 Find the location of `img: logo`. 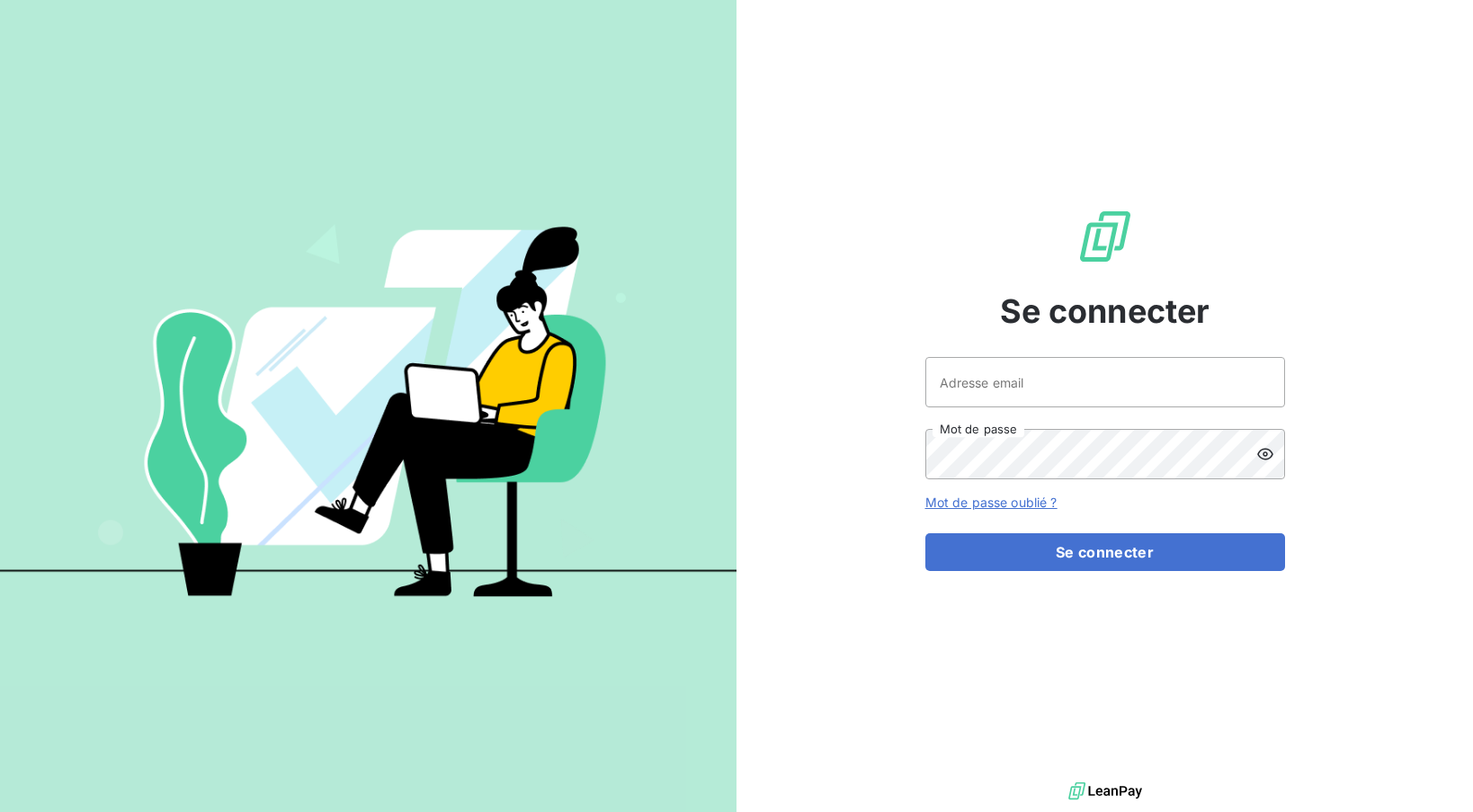

img: logo is located at coordinates (1106, 792).